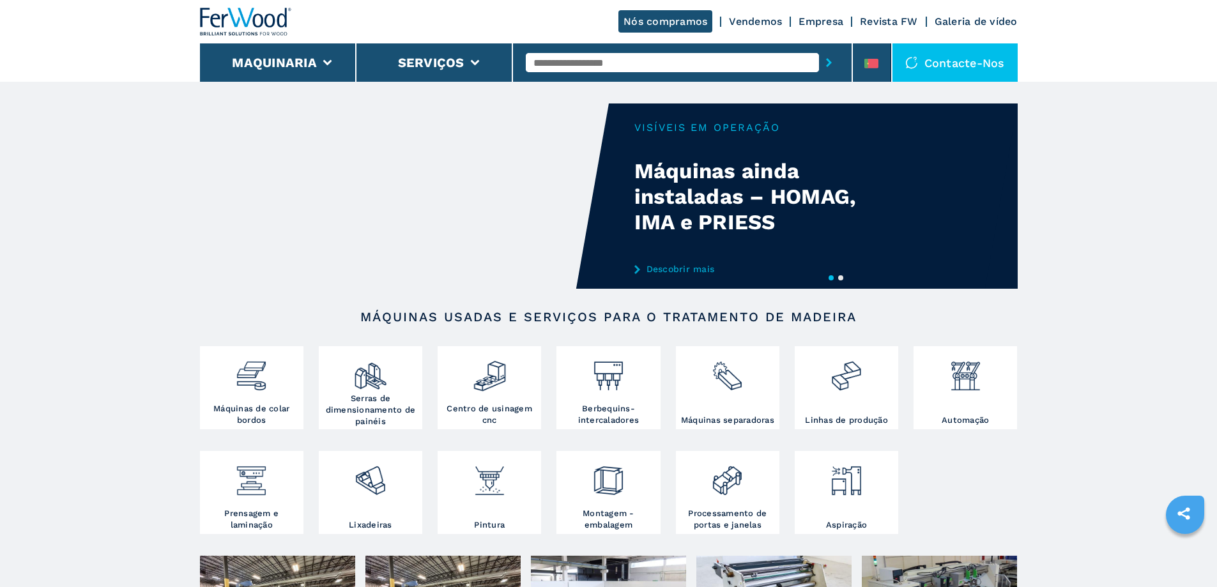 The width and height of the screenshot is (1217, 587). I want to click on h2: Máquinas usadas e serviços para o tratamento de madeira, so click(609, 317).